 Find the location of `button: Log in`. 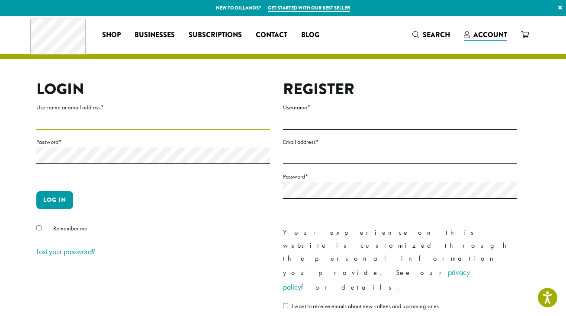

button: Log in is located at coordinates (55, 200).